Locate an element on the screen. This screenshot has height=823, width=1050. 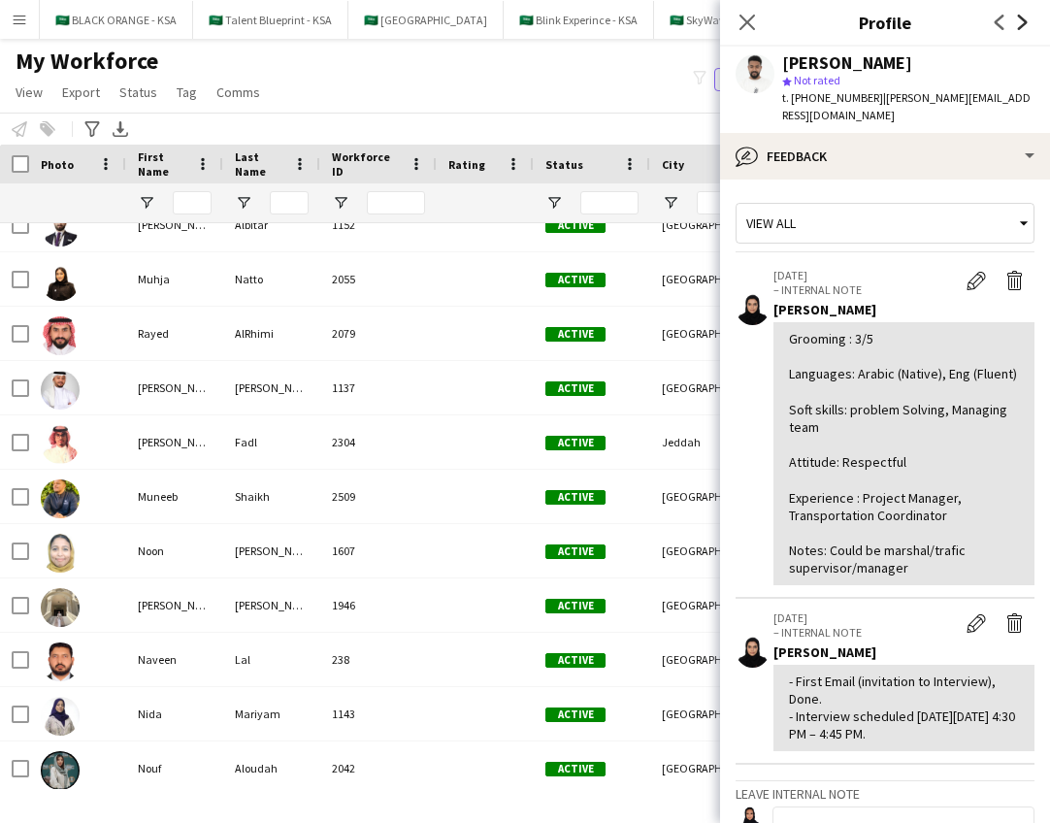
button: 🇸🇦 Talent Blueprint - KSA is located at coordinates (271, 19).